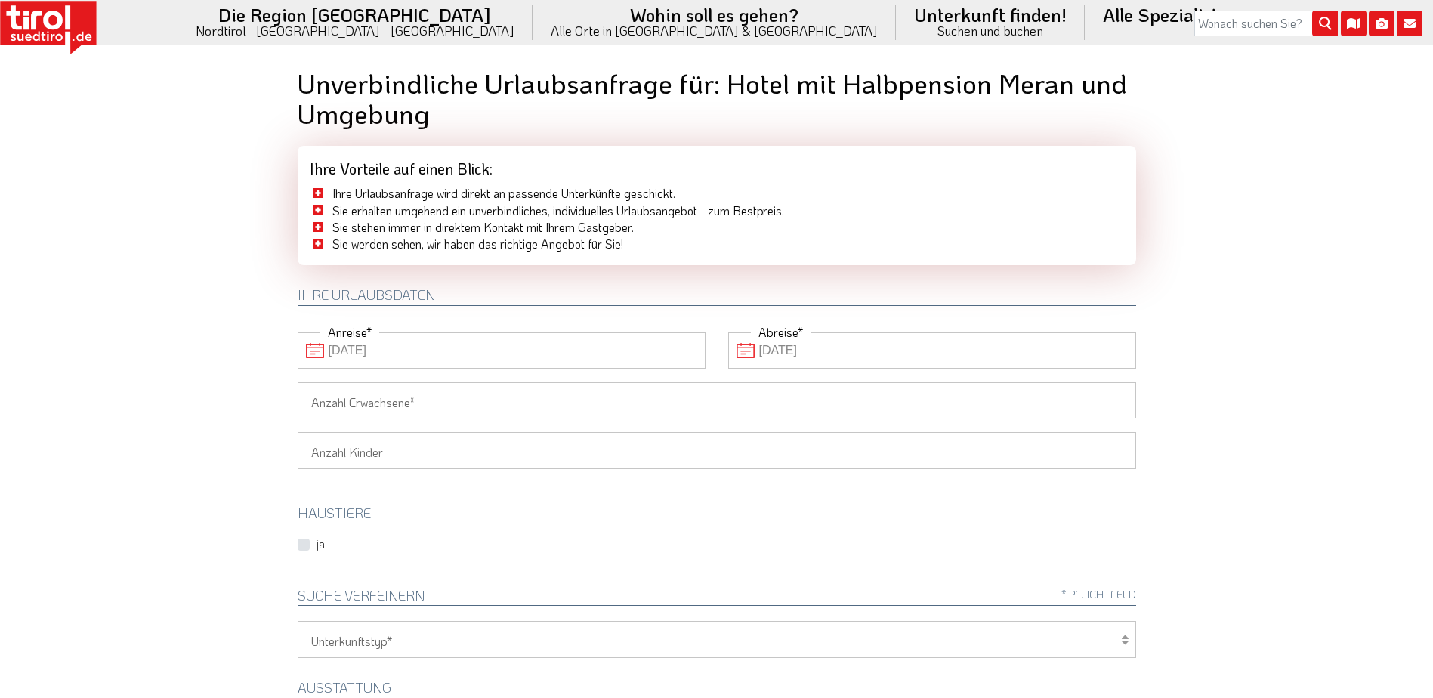 This screenshot has width=1433, height=698. I want to click on span: * Pflichtfeld, so click(1099, 594).